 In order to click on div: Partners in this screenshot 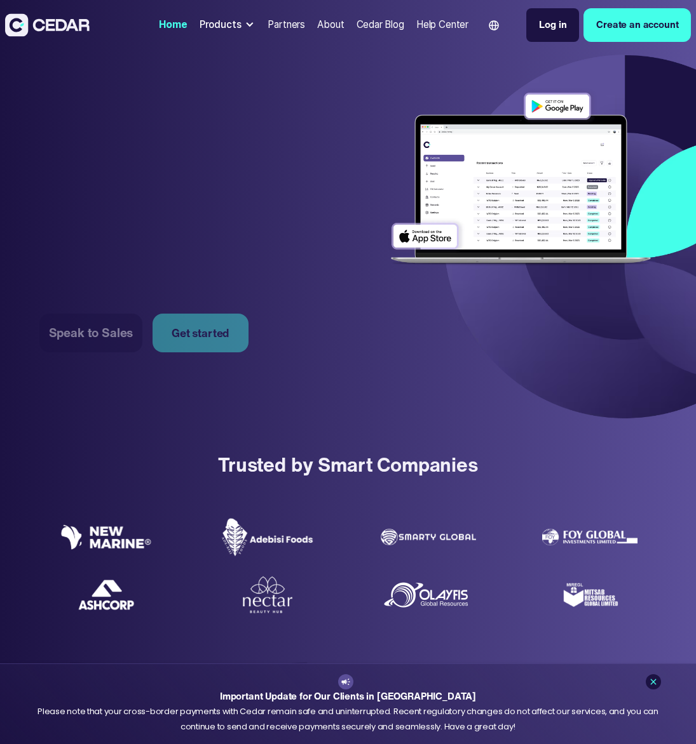, I will do `click(286, 25)`.